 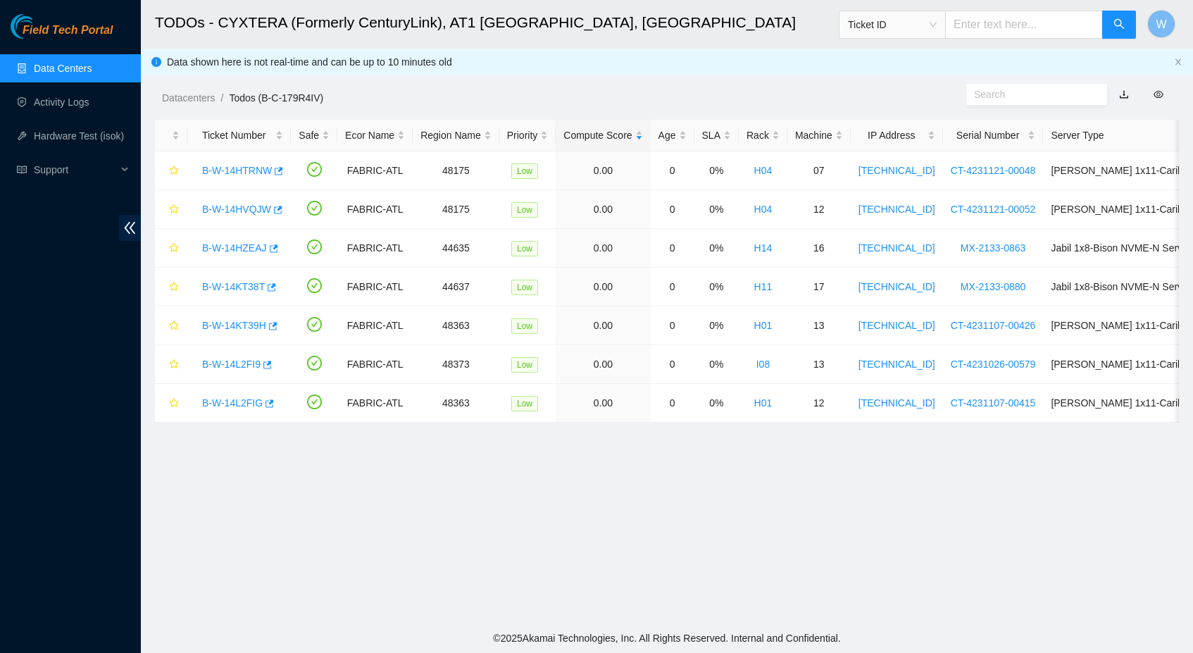 I want to click on span: close, so click(x=1178, y=62).